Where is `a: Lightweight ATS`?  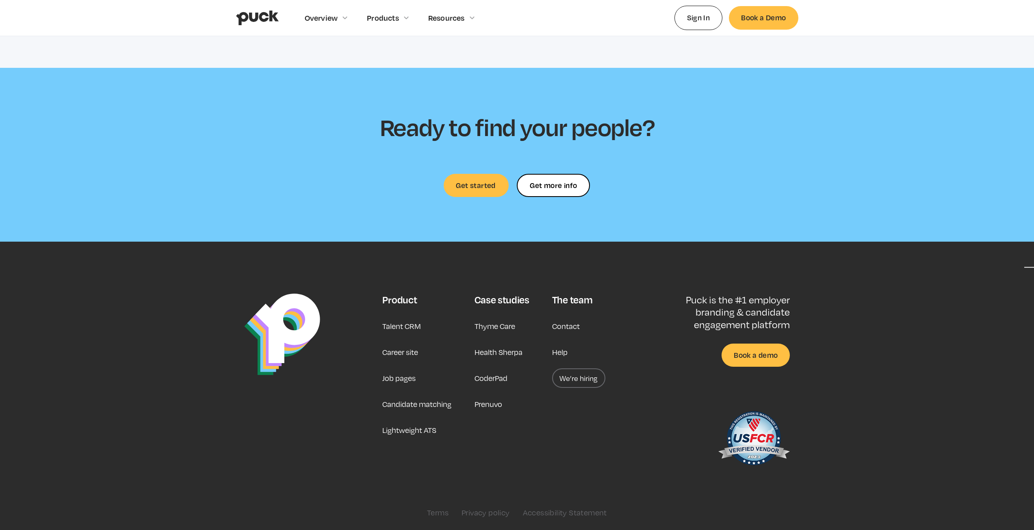
a: Lightweight ATS is located at coordinates (409, 430).